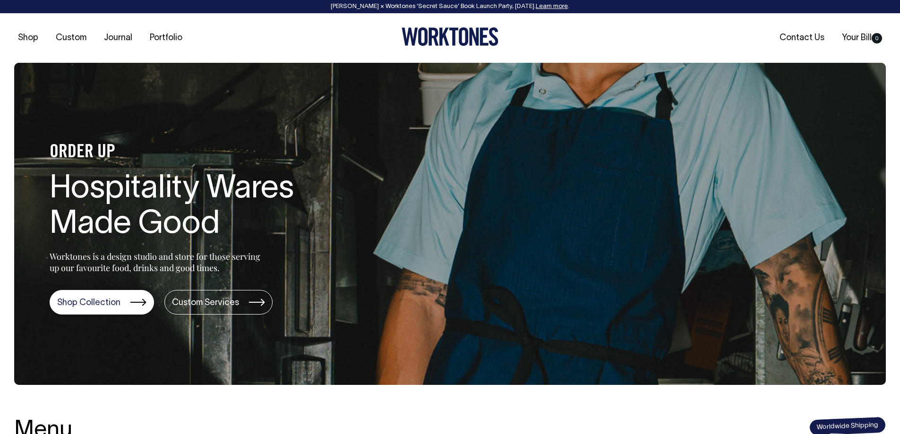  I want to click on span: 0, so click(877, 38).